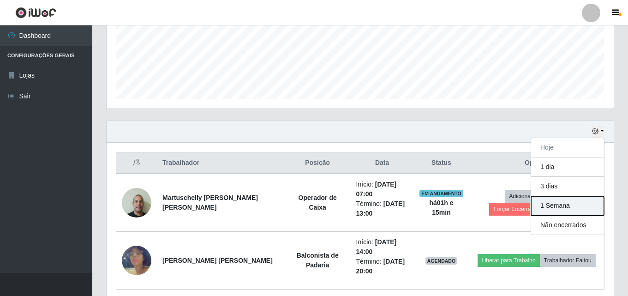  What do you see at coordinates (441, 207) in the screenshot?
I see `strong: há 01 h e 15 min` at bounding box center [441, 207].